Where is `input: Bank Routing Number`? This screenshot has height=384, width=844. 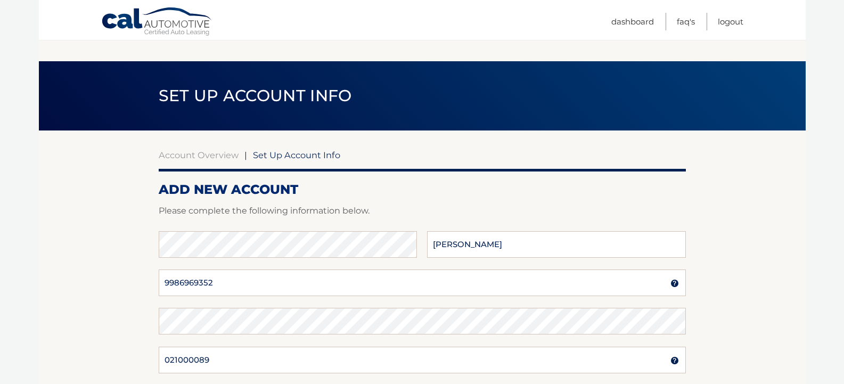 input: Bank Routing Number is located at coordinates (422, 360).